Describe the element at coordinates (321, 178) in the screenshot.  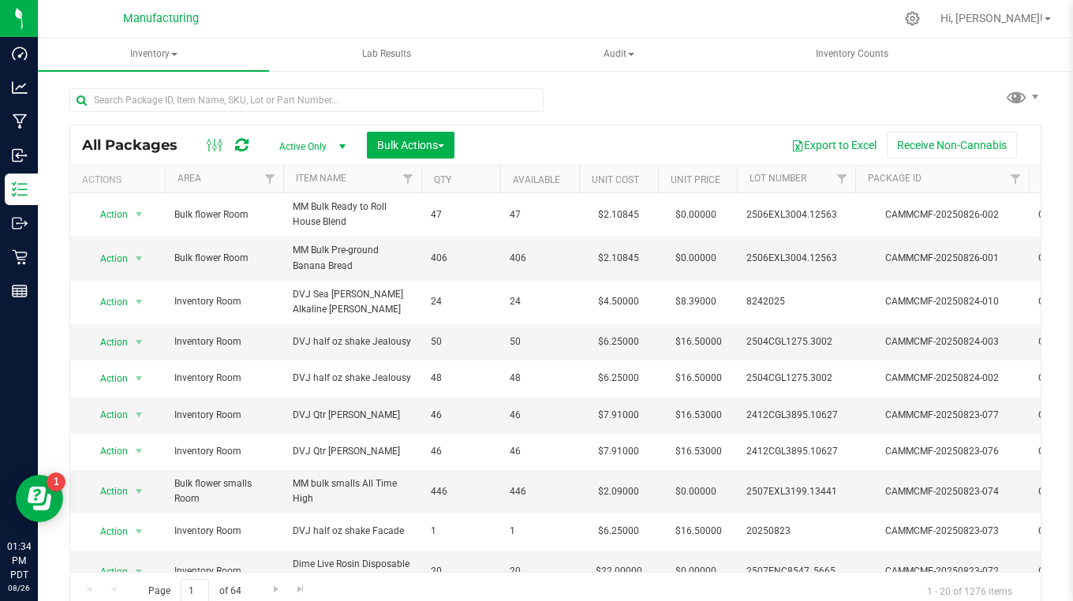
I see `a: Item Name` at that location.